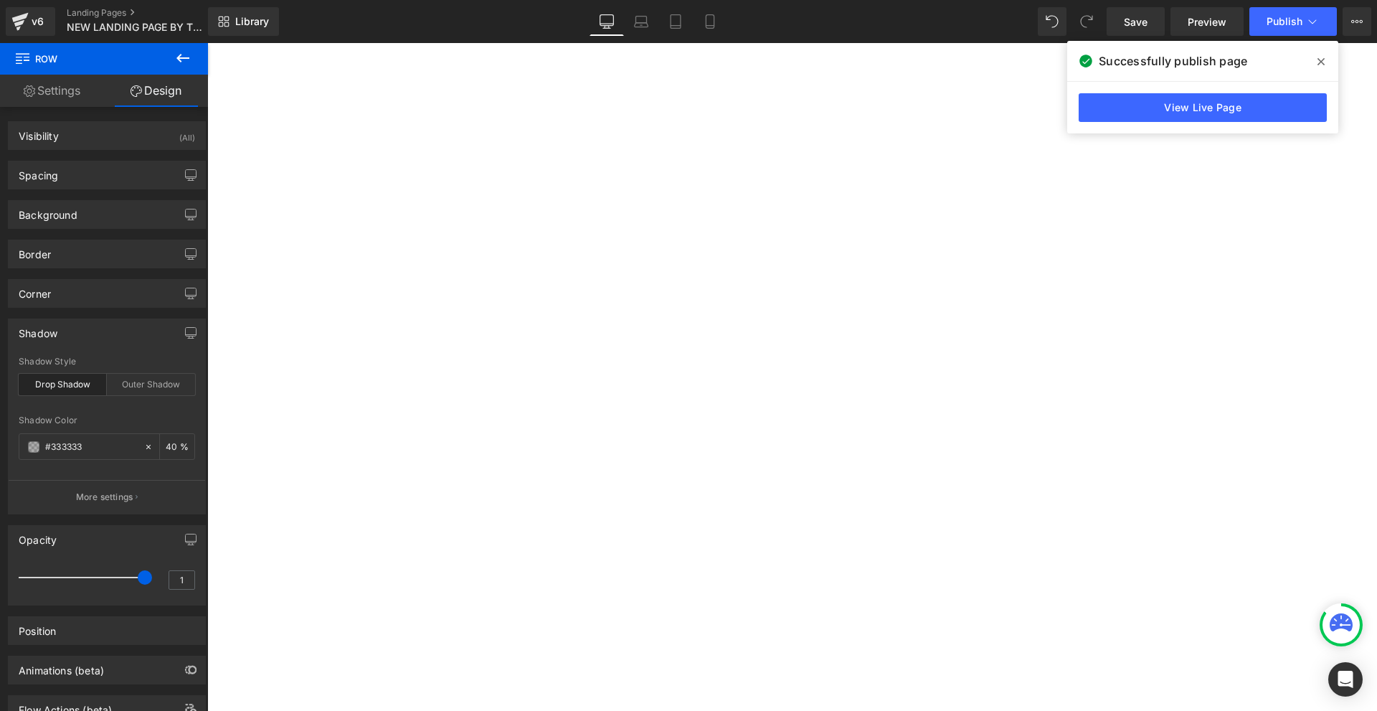 The height and width of the screenshot is (711, 1377). I want to click on button: More, so click(1357, 22).